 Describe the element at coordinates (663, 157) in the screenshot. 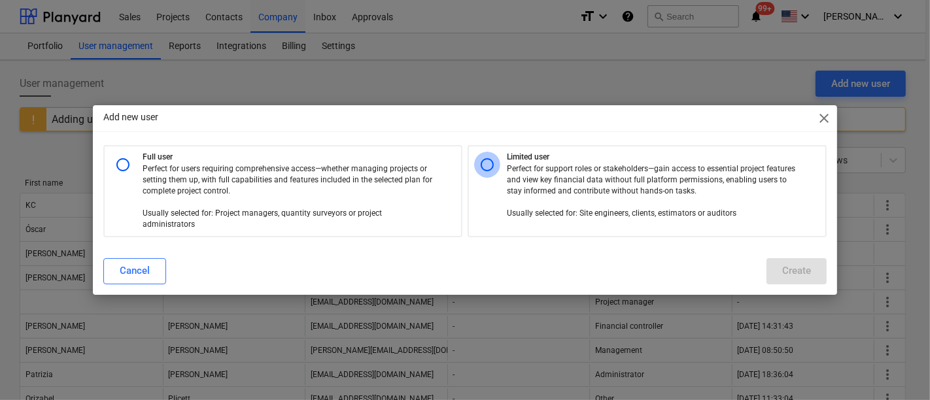

I see `p: Limited user` at that location.